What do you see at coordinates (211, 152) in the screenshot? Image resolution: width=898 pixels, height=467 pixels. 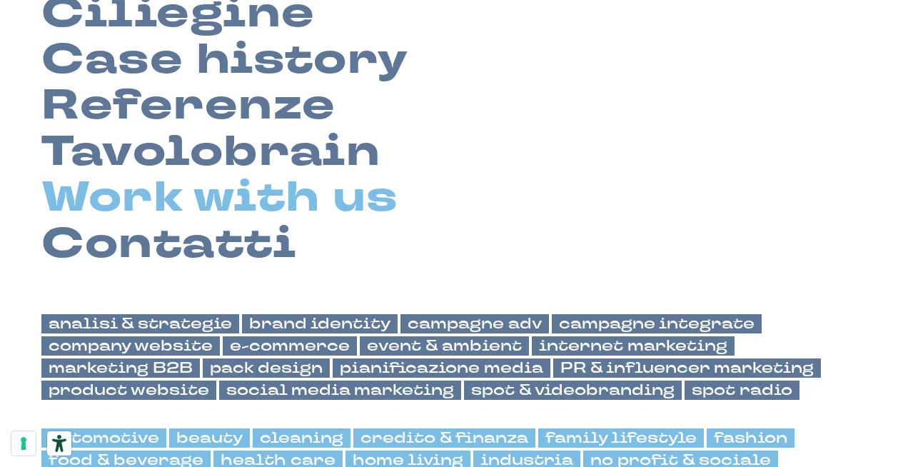 I see `a: Tavolobrain` at bounding box center [211, 152].